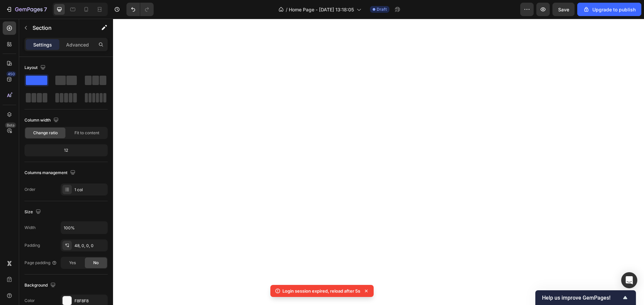 This screenshot has width=644, height=305. I want to click on div: Color, so click(30, 301).